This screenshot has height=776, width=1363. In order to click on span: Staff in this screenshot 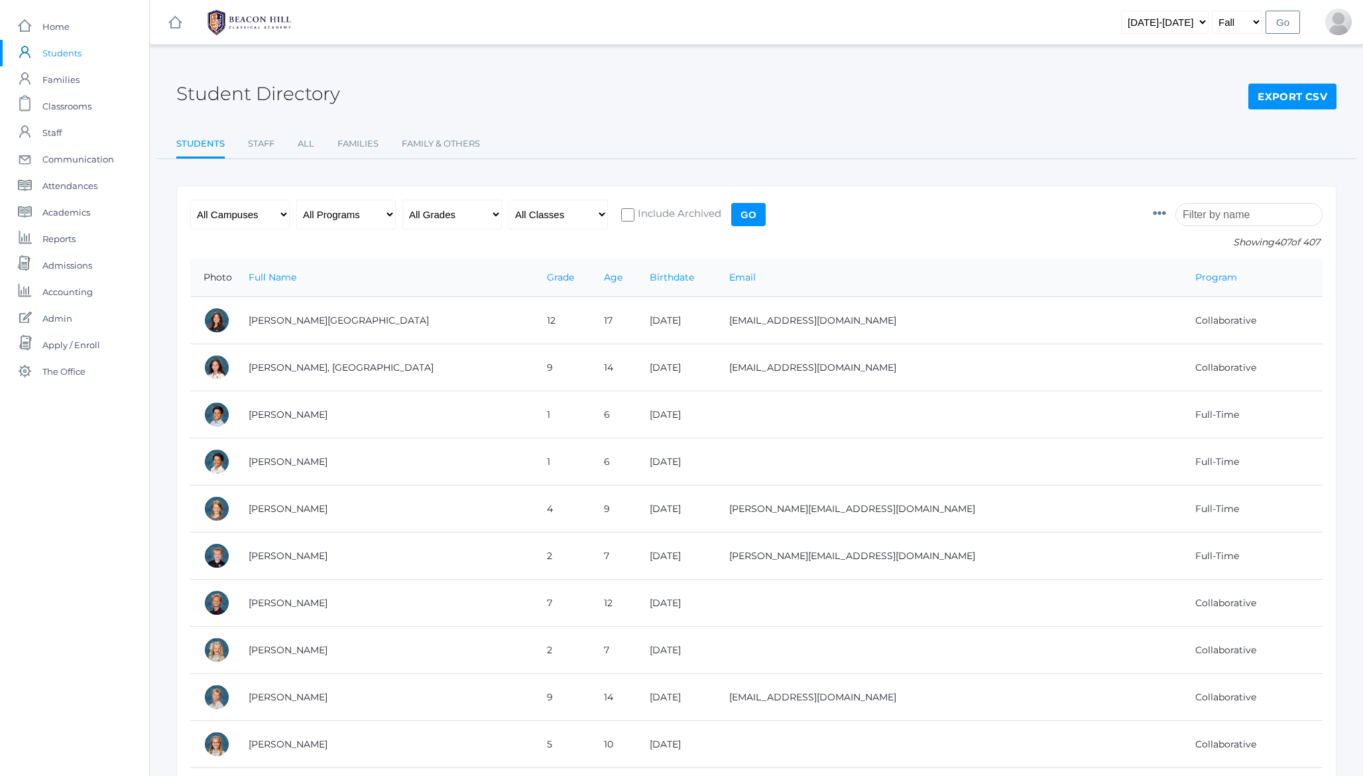, I will do `click(52, 133)`.